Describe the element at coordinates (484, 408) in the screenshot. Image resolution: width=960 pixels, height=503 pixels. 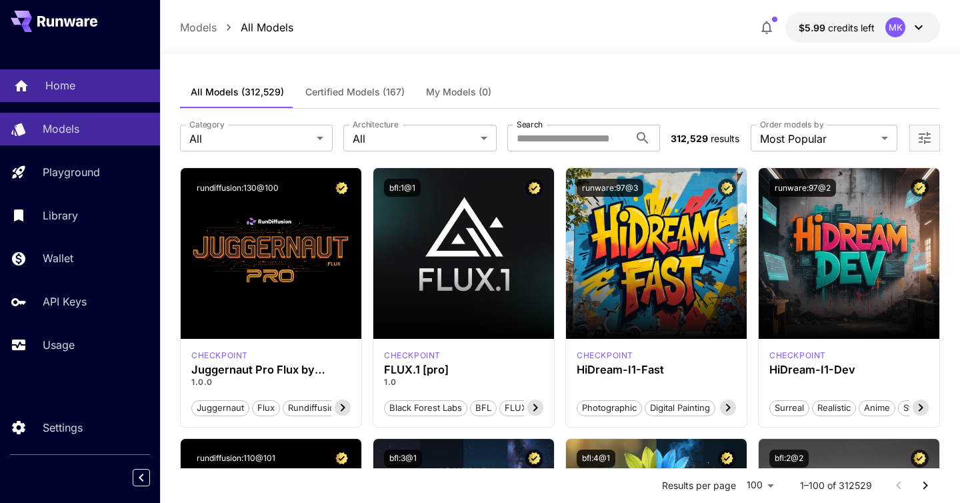
I see `button: BFL` at that location.